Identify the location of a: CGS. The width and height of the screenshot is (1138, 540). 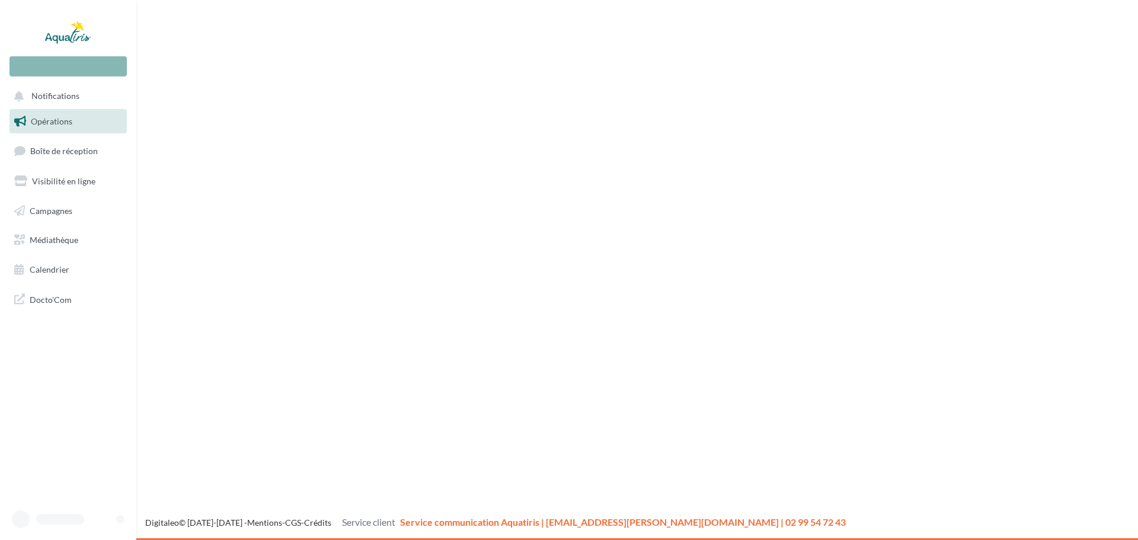
(293, 522).